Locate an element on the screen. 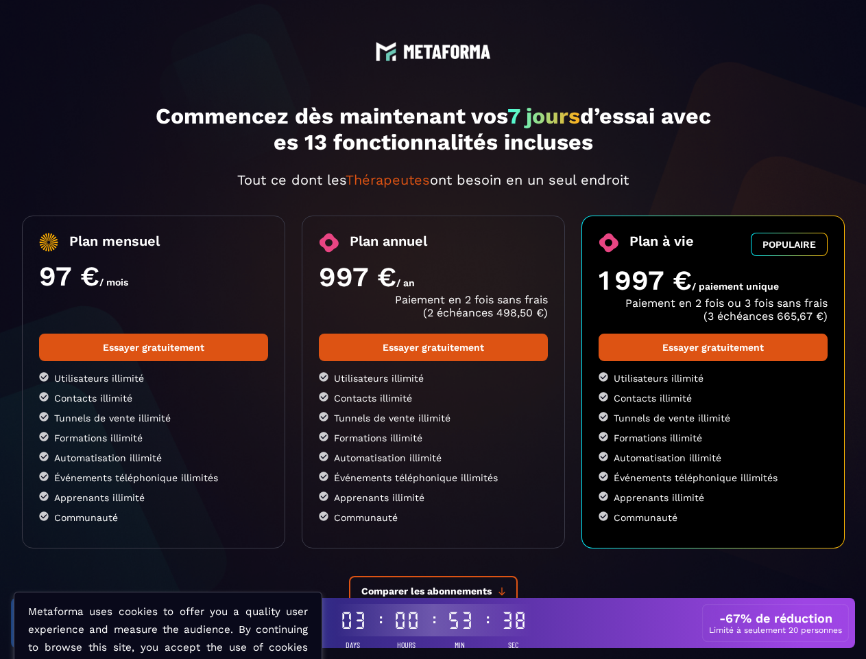 The image size is (866, 659). span: Thérapeutes is located at coordinates (388, 180).